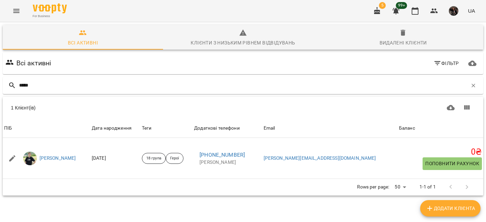 Image resolution: width=486 pixels, height=222 pixels. What do you see at coordinates (46, 128) in the screenshot?
I see `span: ПІБ` at bounding box center [46, 128].